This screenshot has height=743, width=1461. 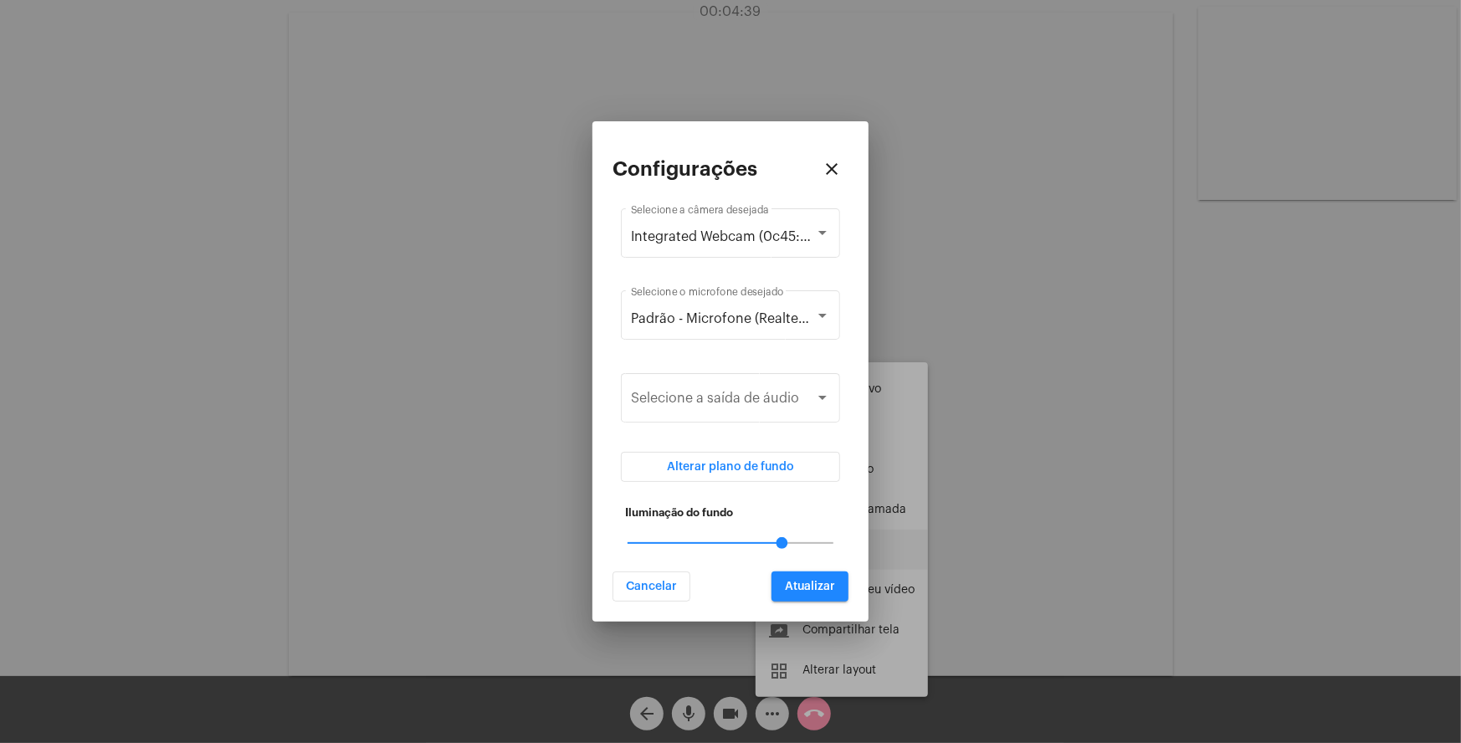 What do you see at coordinates (832, 169) in the screenshot?
I see `mat-icon: close` at bounding box center [832, 169].